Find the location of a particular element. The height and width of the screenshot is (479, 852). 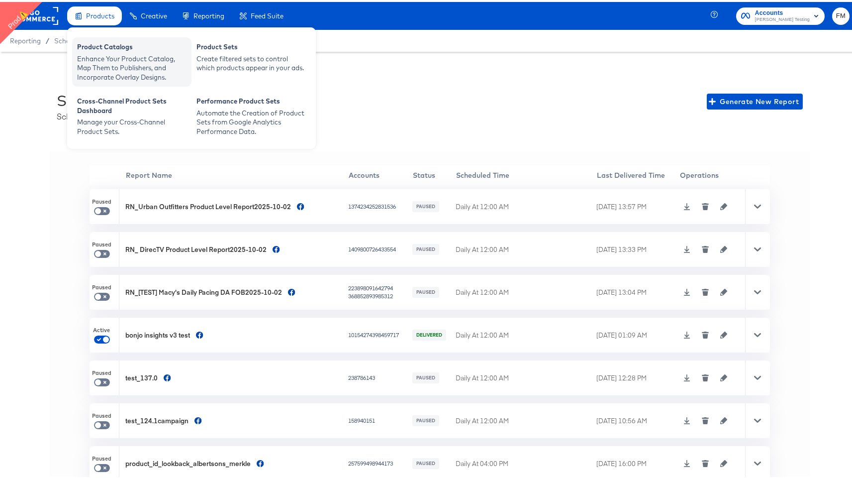

button: Generate New Report is located at coordinates (755, 100).